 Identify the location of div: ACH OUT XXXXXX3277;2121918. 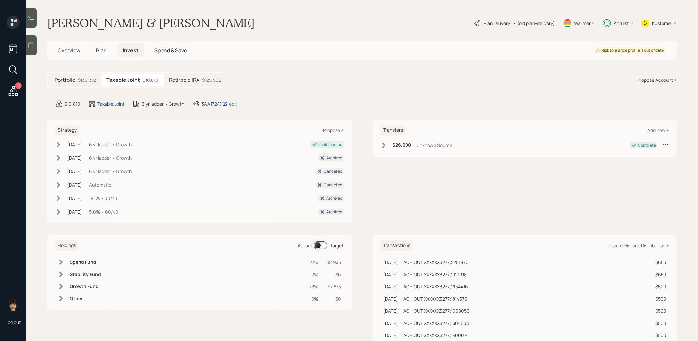
(435, 275).